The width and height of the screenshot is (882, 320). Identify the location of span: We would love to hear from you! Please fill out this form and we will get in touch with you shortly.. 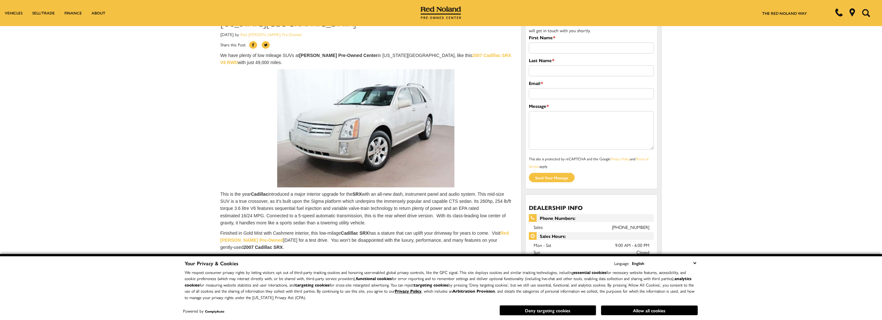
(589, 27).